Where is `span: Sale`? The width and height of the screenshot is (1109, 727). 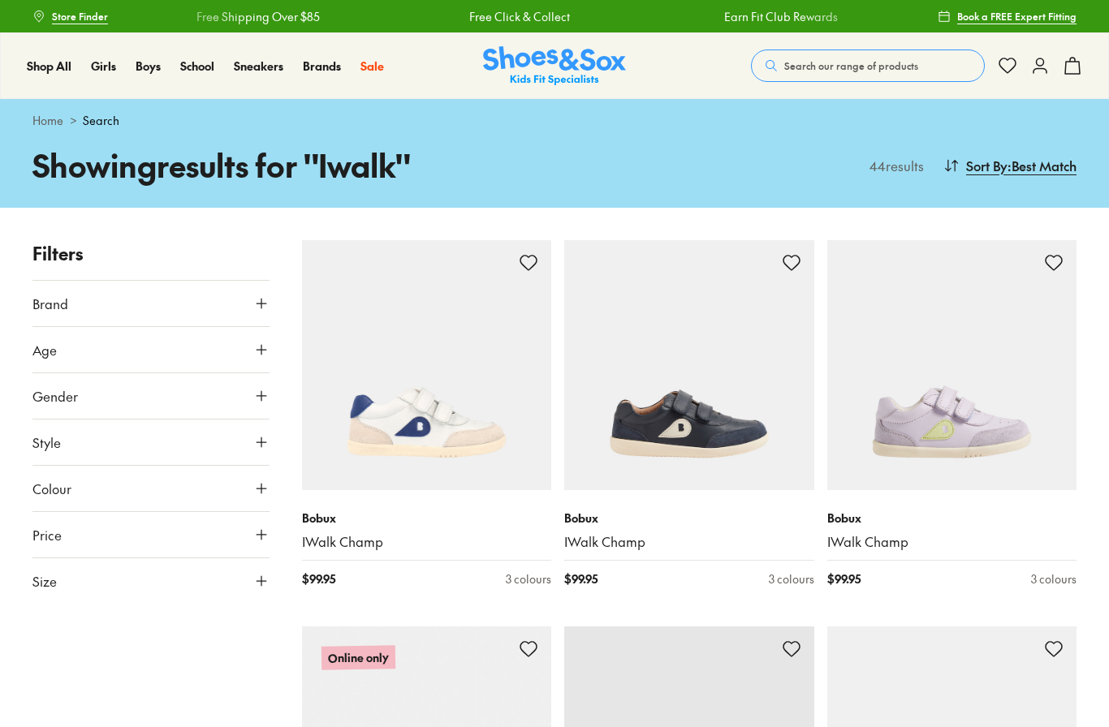
span: Sale is located at coordinates (372, 66).